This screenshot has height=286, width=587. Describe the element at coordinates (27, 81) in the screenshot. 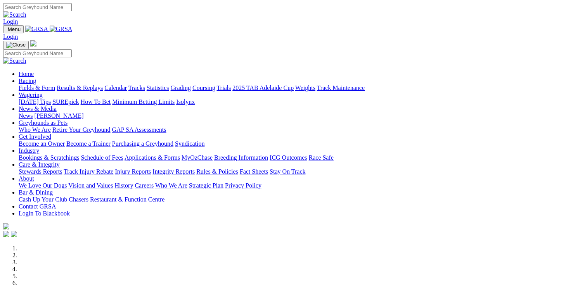

I see `a: Racing` at that location.